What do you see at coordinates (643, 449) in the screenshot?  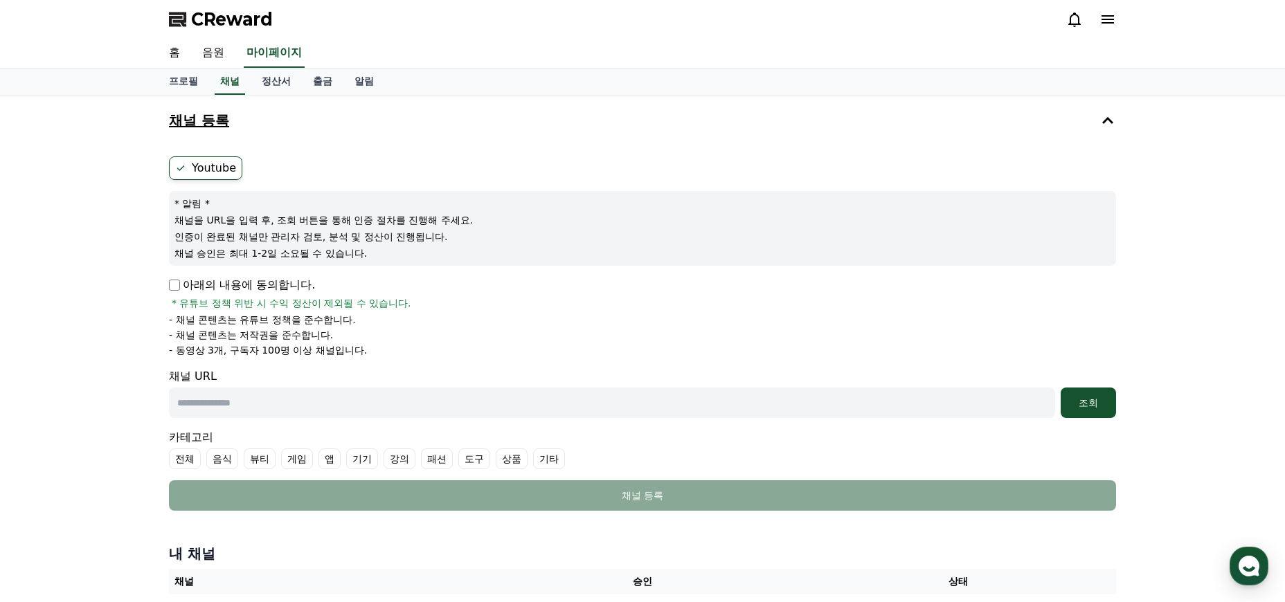 I see `div: 카테고리` at bounding box center [643, 449].